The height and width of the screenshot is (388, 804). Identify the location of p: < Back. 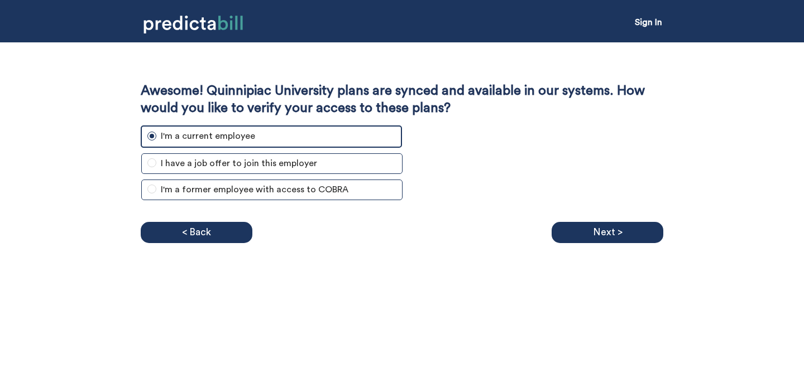
(196, 233).